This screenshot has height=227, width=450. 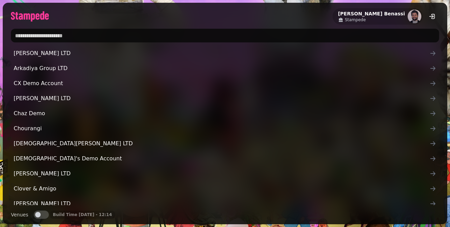 I want to click on a: Arkadiya Group LTD, so click(x=225, y=68).